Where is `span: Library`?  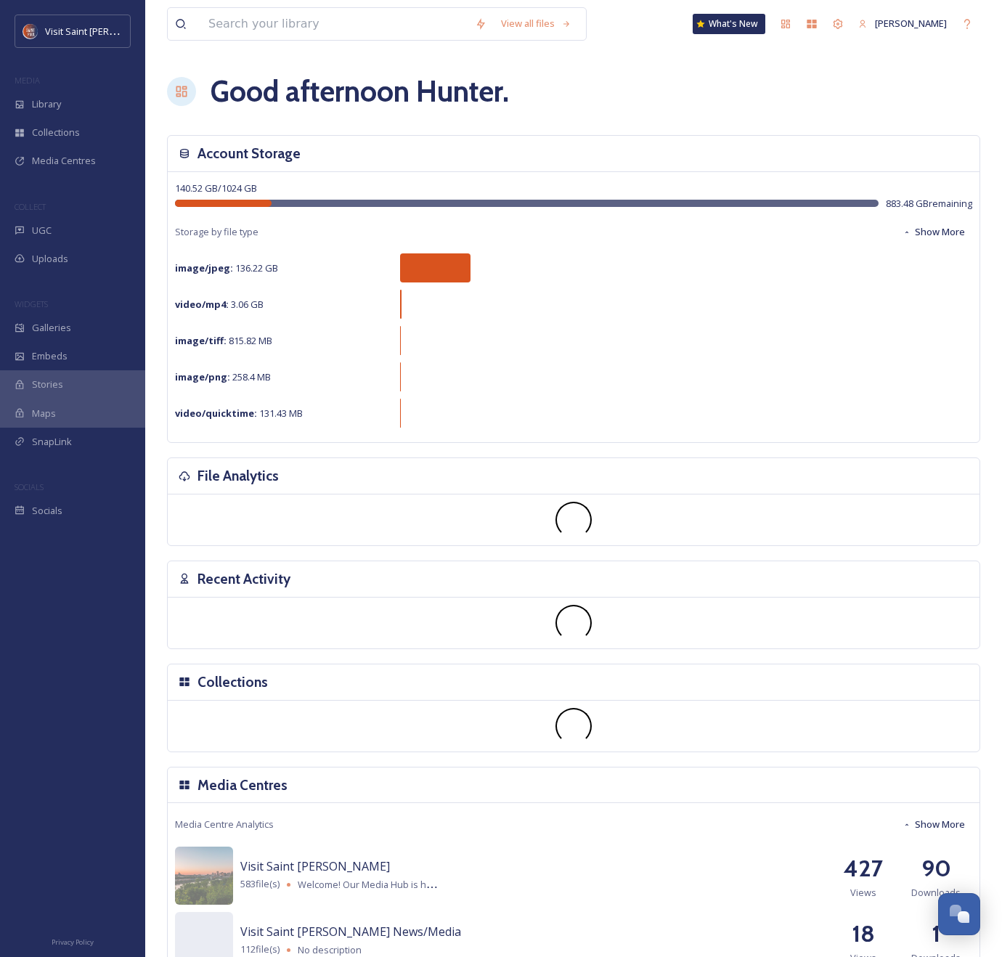 span: Library is located at coordinates (46, 104).